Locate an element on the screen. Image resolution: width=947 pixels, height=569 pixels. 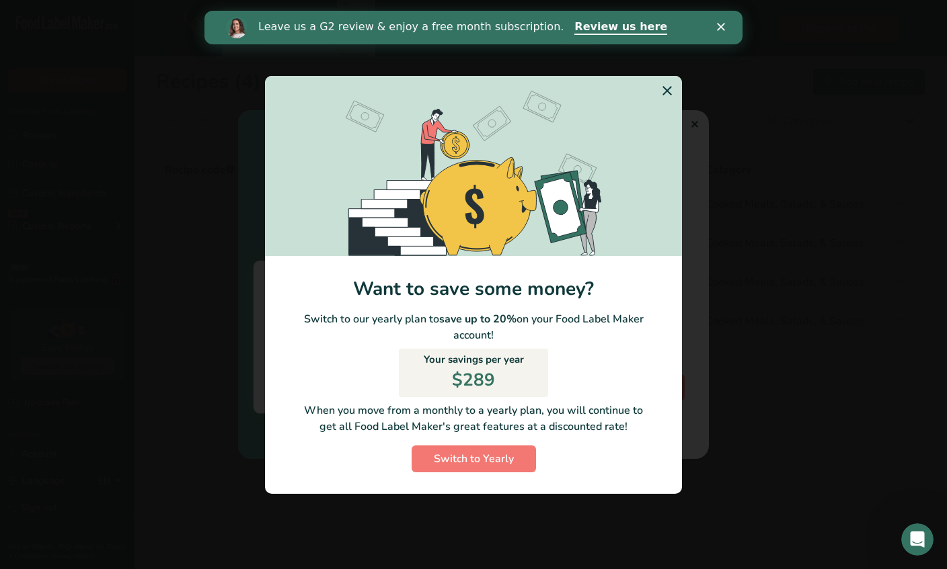
p: When you move from a monthly to a yearly plan, you will continue to get all Food Label Maker's gr... is located at coordinates (473, 419).